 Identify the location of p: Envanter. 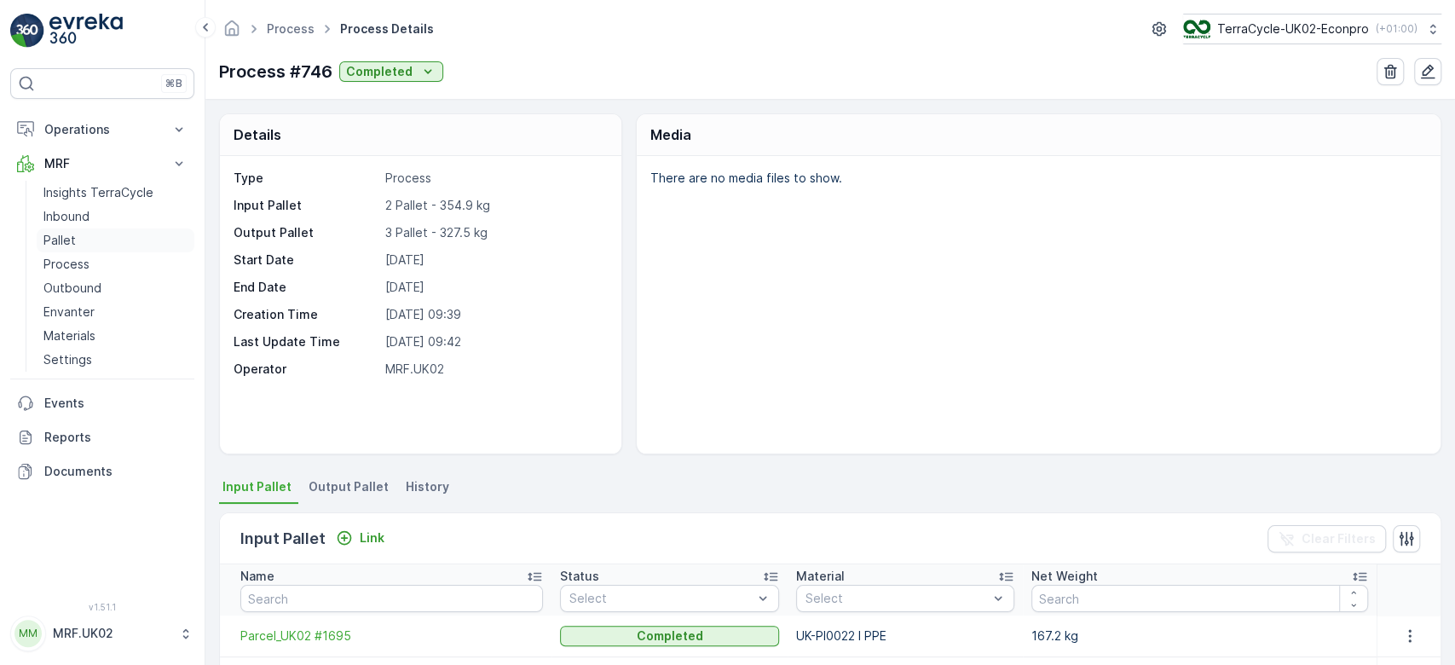
(69, 312).